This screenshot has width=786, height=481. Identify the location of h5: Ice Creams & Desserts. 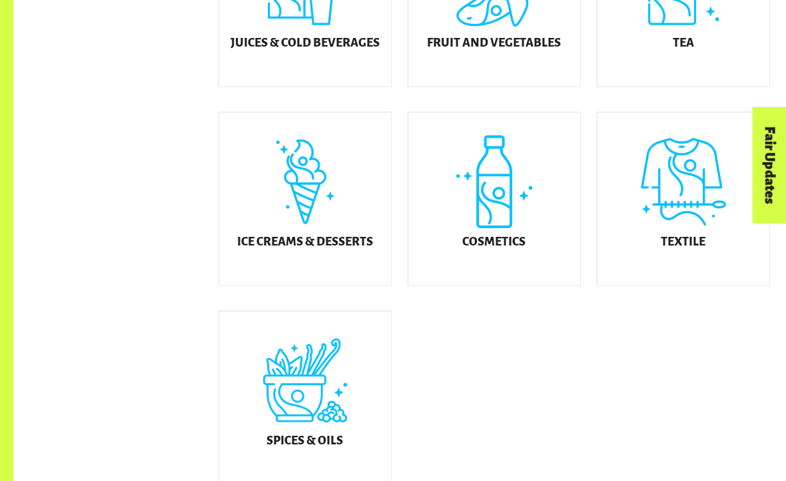
(305, 243).